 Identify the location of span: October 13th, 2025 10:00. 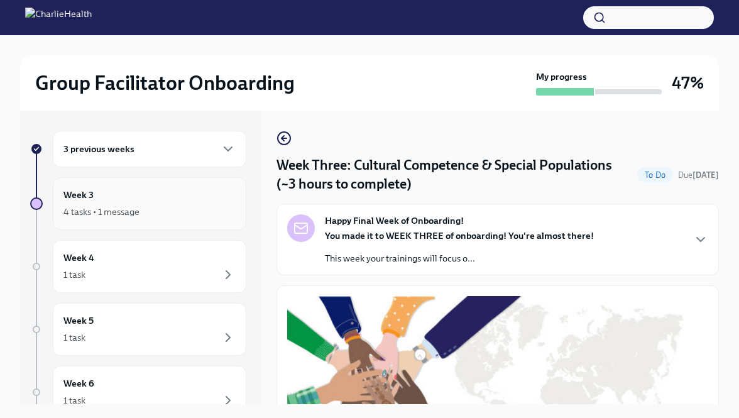
(698, 175).